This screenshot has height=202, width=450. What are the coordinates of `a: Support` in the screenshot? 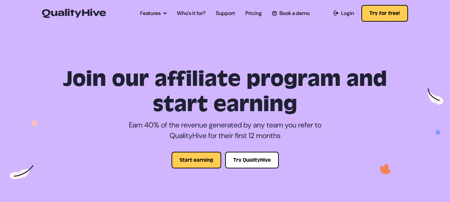 It's located at (226, 13).